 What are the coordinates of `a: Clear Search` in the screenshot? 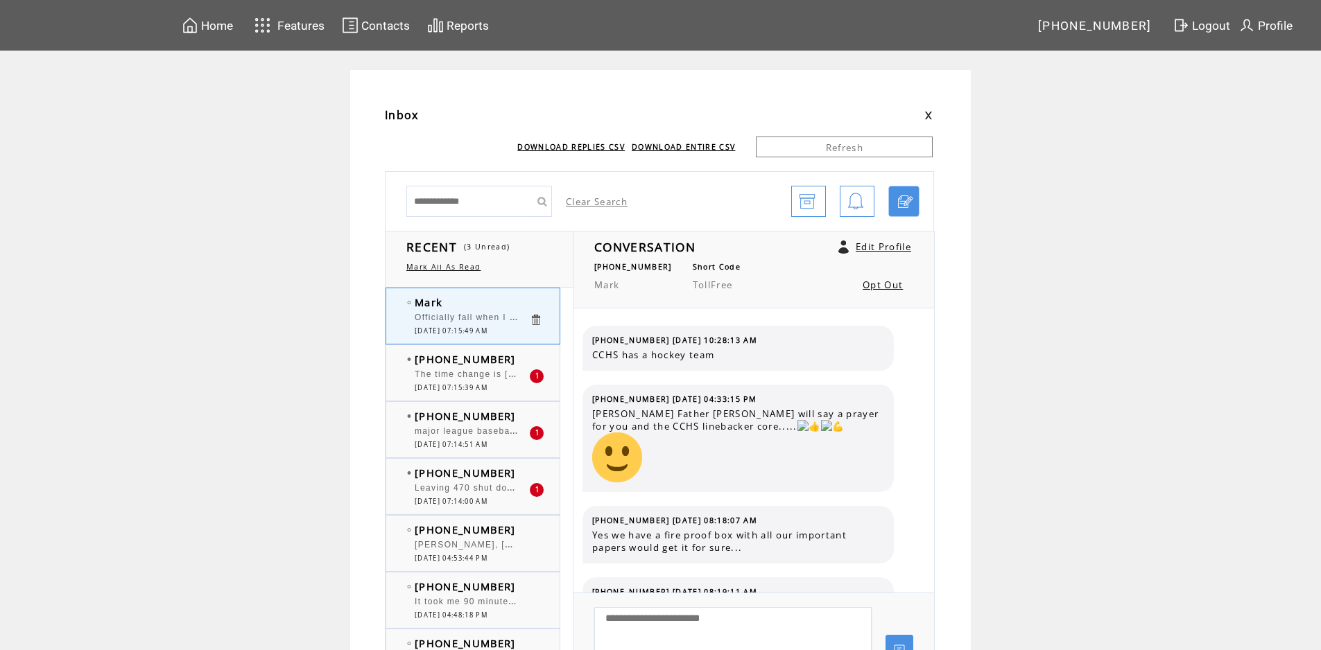 It's located at (596, 202).